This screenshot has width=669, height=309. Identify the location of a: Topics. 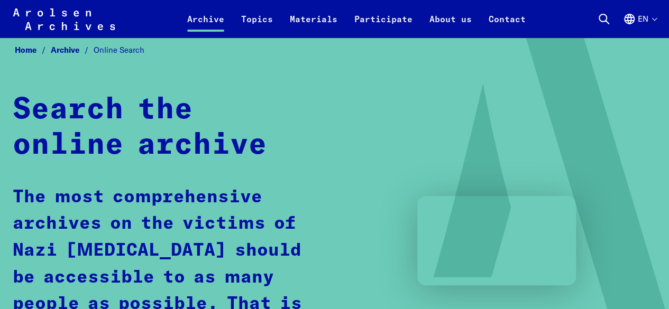
(257, 25).